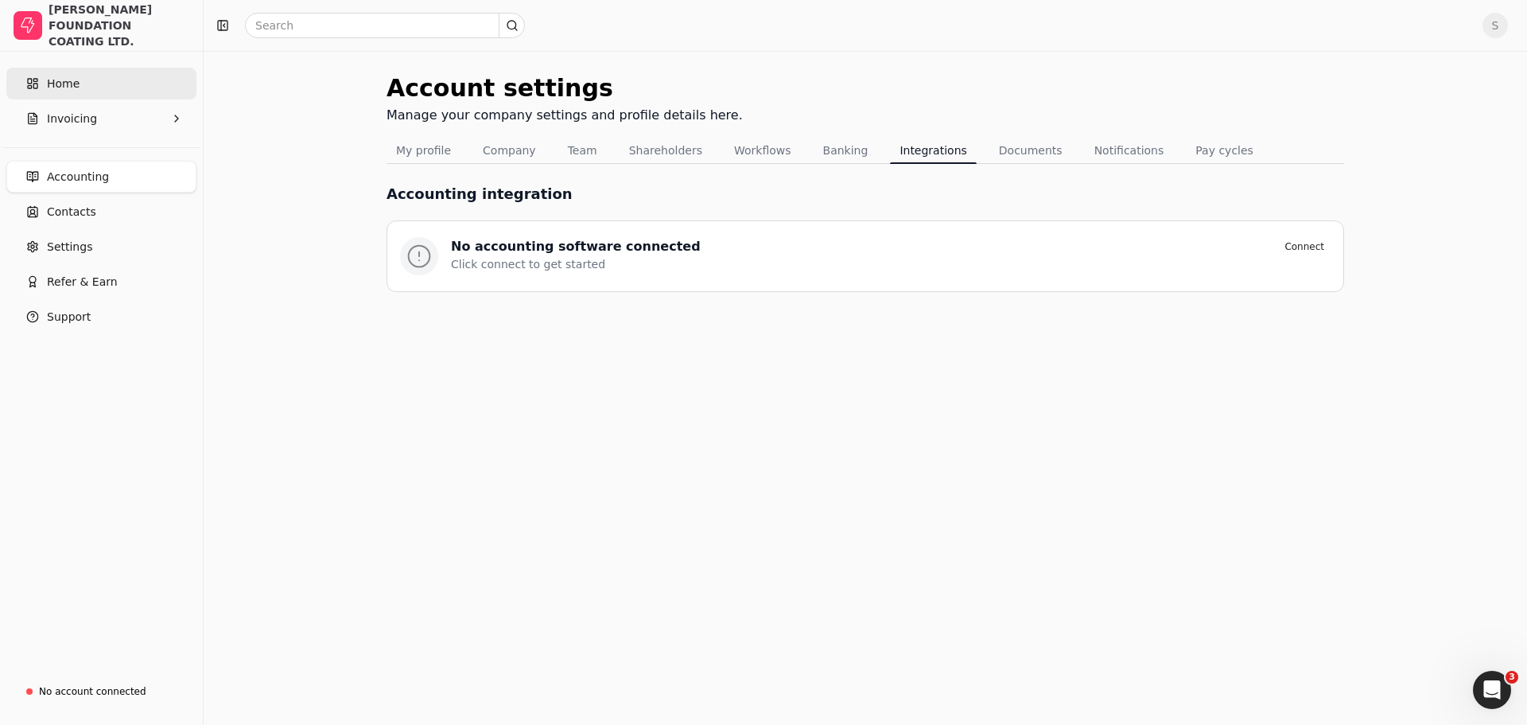 This screenshot has width=1527, height=725. I want to click on span: Refer & Earn, so click(82, 282).